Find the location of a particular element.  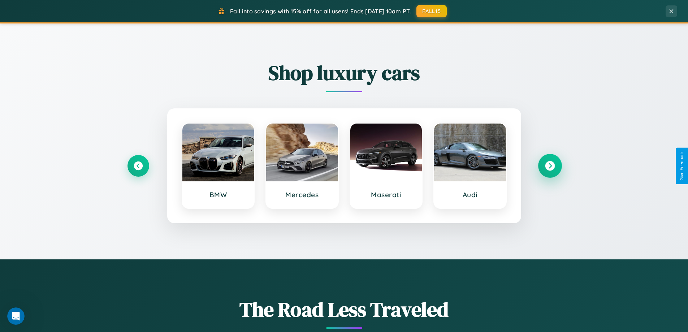

div: Give Feedback is located at coordinates (682, 166).